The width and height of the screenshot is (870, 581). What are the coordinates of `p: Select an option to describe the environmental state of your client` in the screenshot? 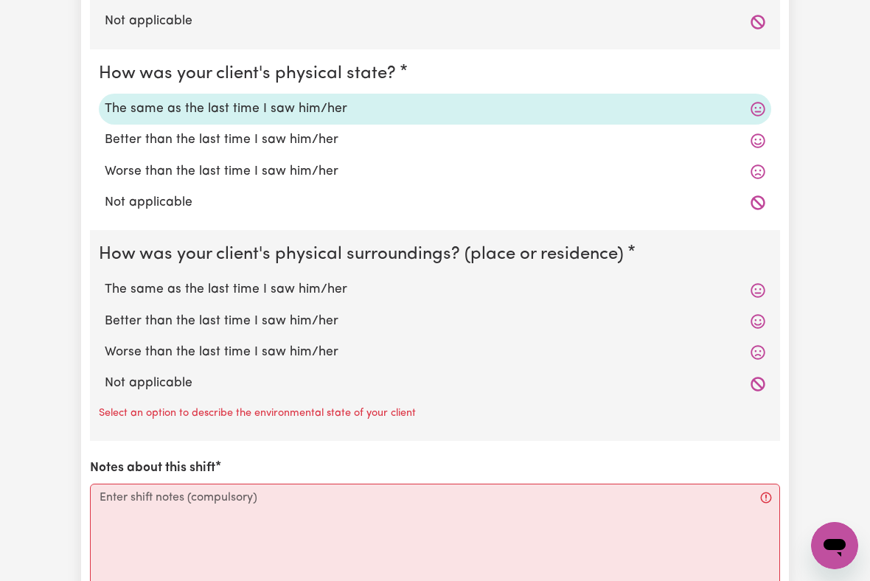 It's located at (257, 413).